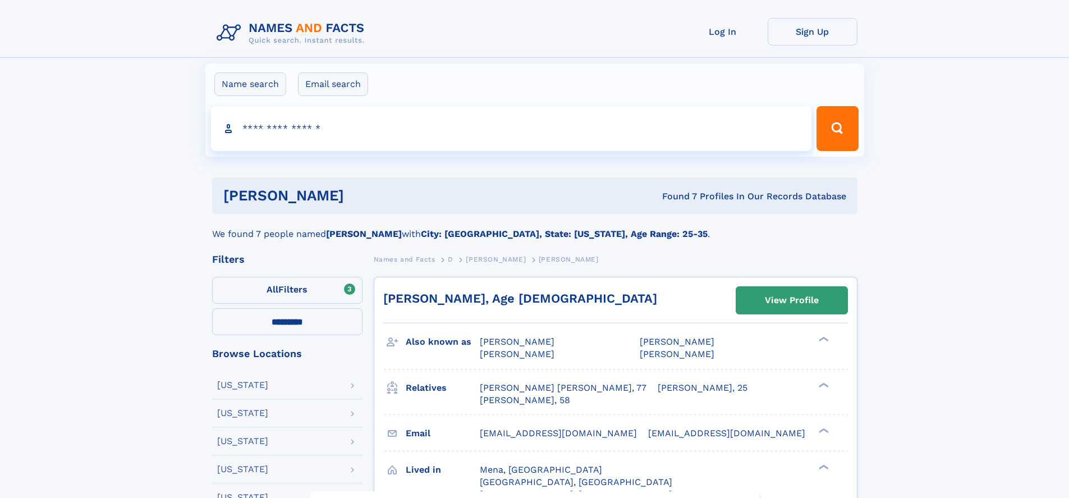  I want to click on a: Sign Up, so click(813, 31).